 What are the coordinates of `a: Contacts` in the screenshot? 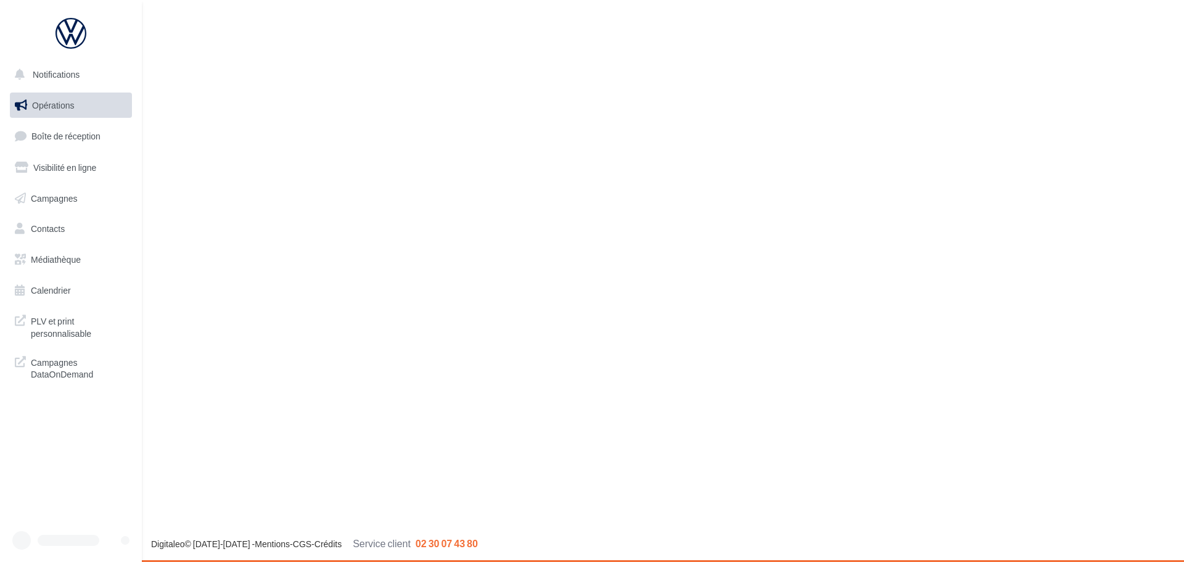 It's located at (71, 229).